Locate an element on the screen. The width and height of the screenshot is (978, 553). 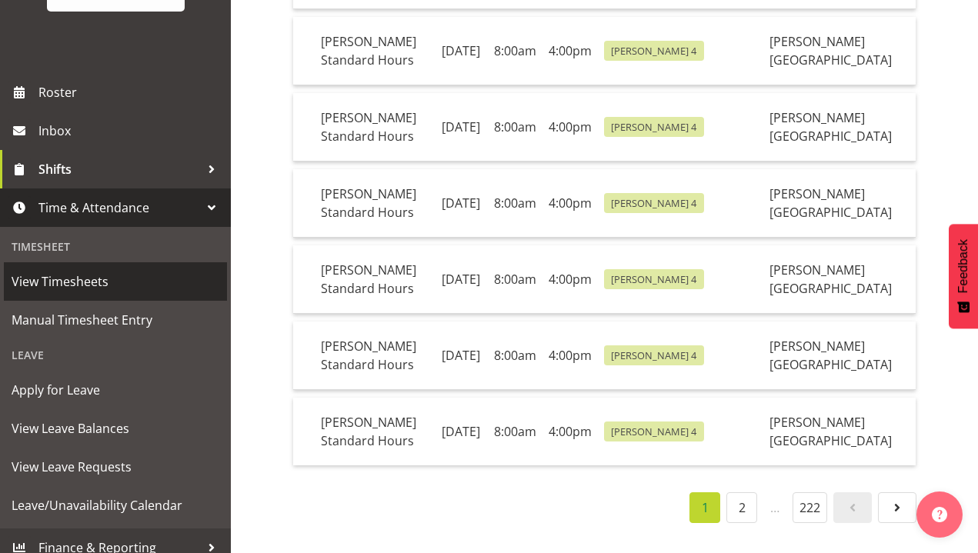
a: Apply for Leave is located at coordinates (115, 390).